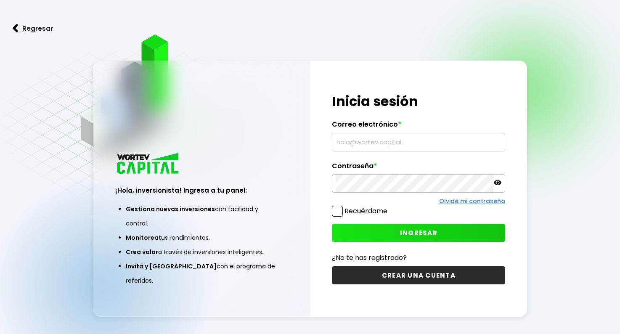 This screenshot has height=334, width=620. I want to click on button: INGRESAR, so click(418, 233).